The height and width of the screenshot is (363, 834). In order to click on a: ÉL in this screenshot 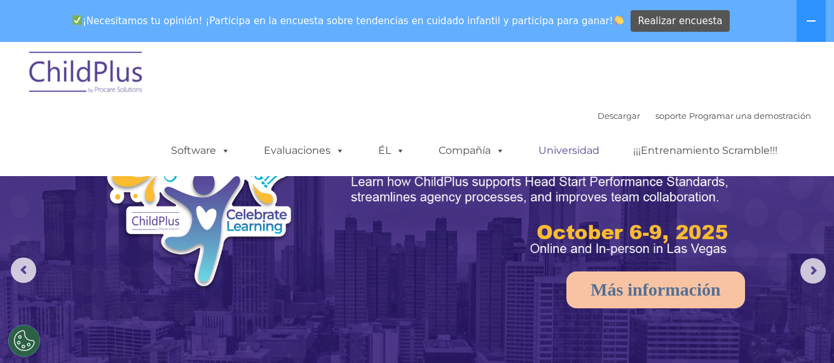, I will do `click(391, 151)`.